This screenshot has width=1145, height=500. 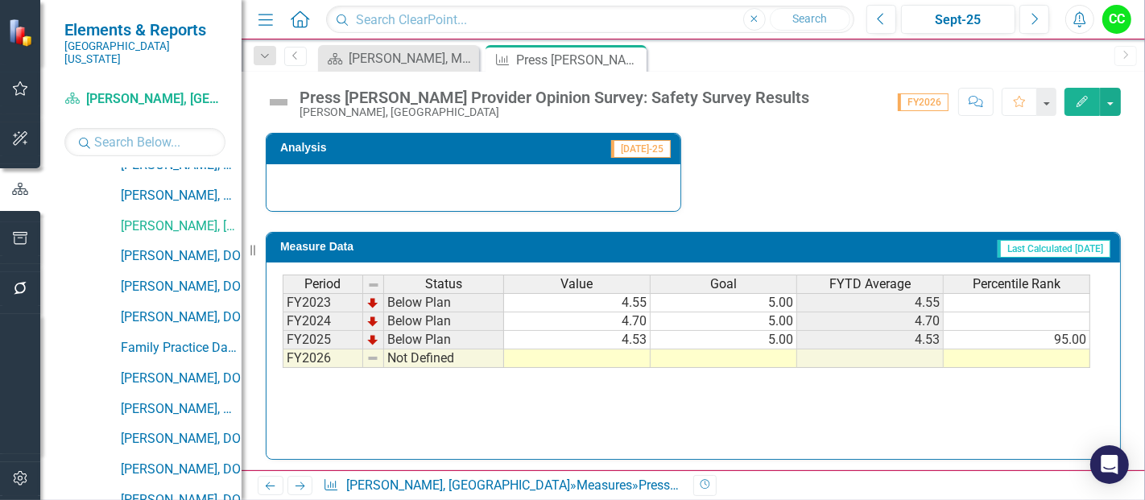 I want to click on h3: Analysis, so click(x=365, y=147).